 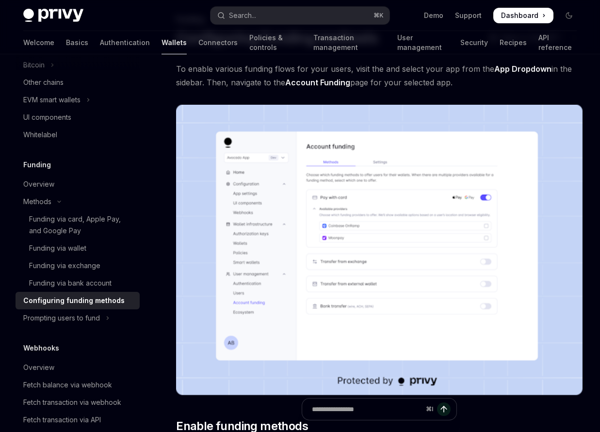 I want to click on a: Transaction management, so click(x=349, y=43).